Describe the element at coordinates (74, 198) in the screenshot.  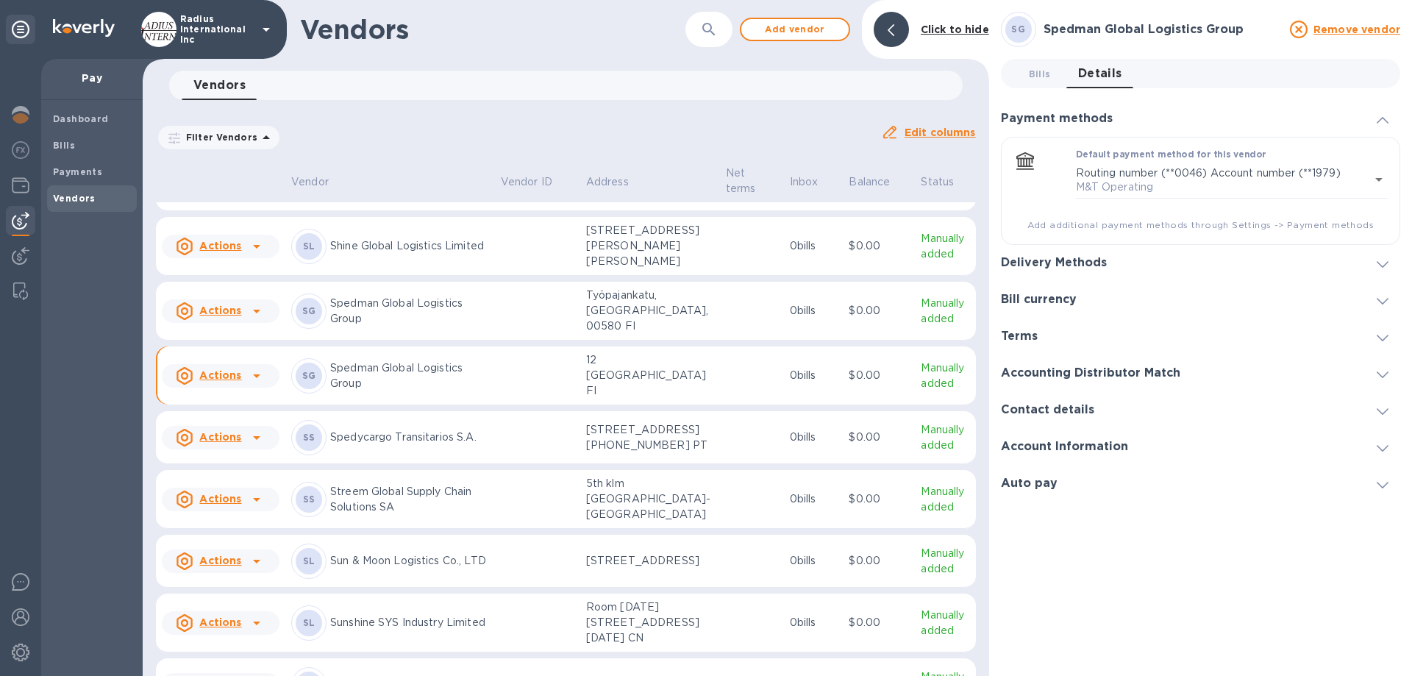
I see `b: Vendors` at that location.